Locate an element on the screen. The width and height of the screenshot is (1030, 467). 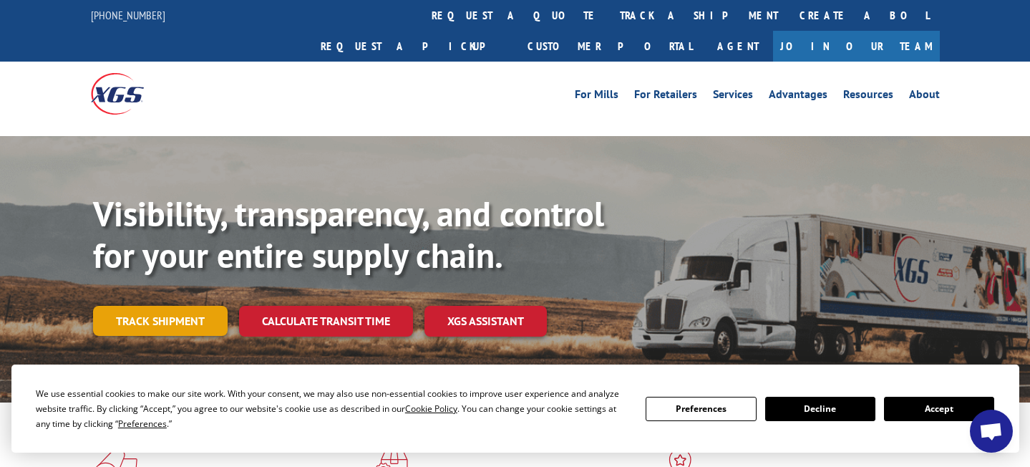
div: Cookie Consent Prompt is located at coordinates (515, 408).